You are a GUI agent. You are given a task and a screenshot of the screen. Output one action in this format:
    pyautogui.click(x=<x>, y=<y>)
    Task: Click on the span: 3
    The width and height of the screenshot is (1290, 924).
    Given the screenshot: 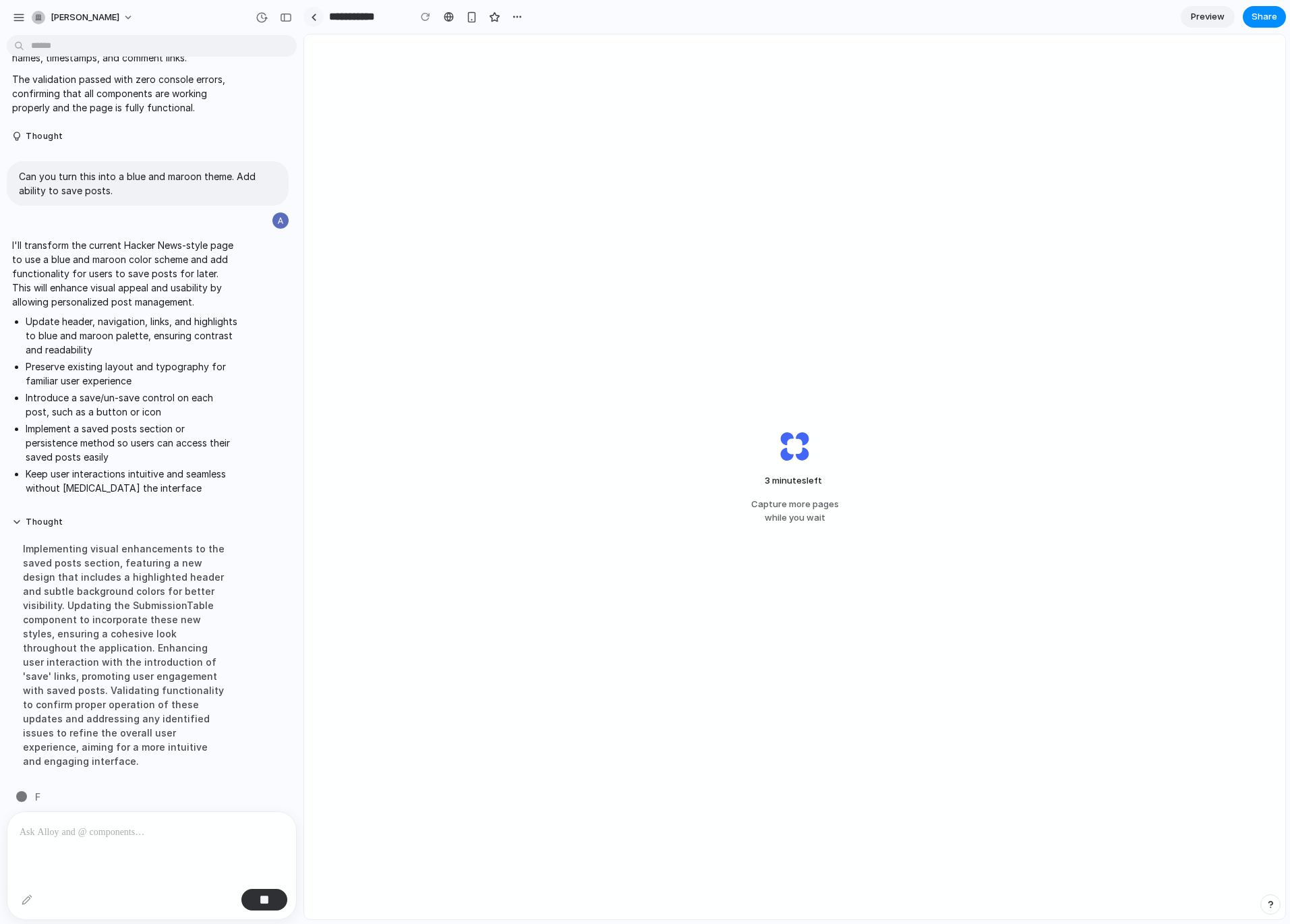 What is the action you would take?
    pyautogui.click(x=767, y=480)
    